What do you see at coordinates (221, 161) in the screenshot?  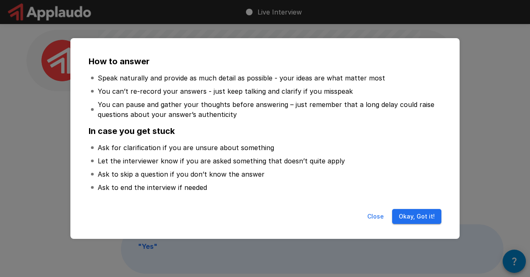 I see `p: Let the interviewer know if you are asked something that doesn’t quite apply` at bounding box center [221, 161].